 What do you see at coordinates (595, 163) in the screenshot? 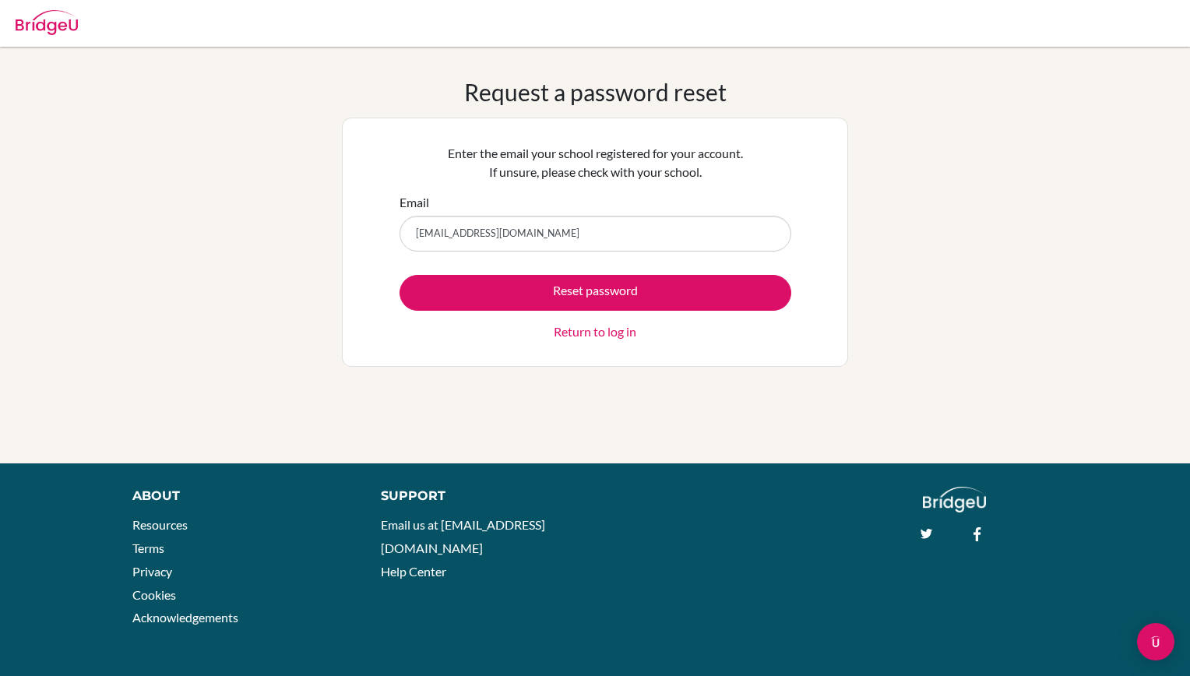
I see `p: Enter the email your school registered for your account. If unsure, please check with your school.` at bounding box center [595, 163].